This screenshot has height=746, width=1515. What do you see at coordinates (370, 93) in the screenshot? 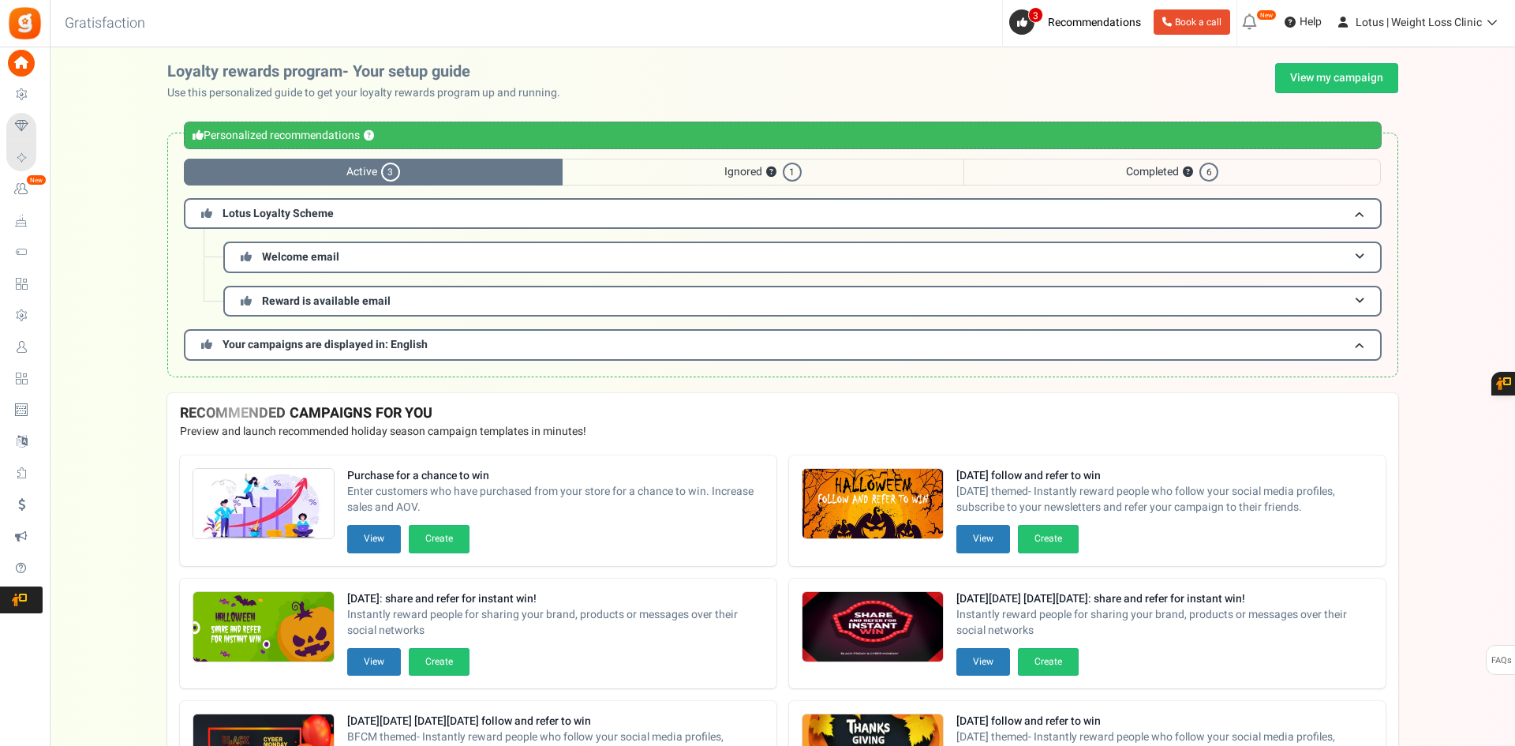
I see `p: Use this personalized guide to get your loyalty rewards program up and running.` at bounding box center [370, 93].